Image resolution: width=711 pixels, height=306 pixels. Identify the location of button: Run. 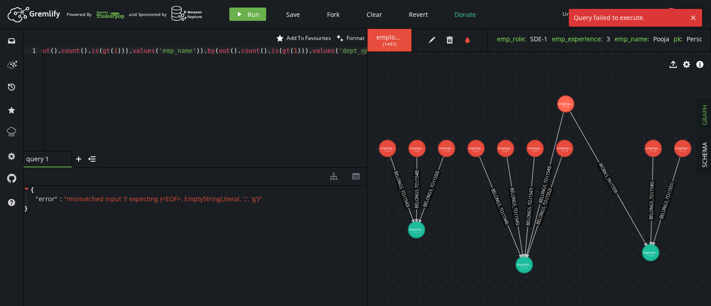
(247, 14).